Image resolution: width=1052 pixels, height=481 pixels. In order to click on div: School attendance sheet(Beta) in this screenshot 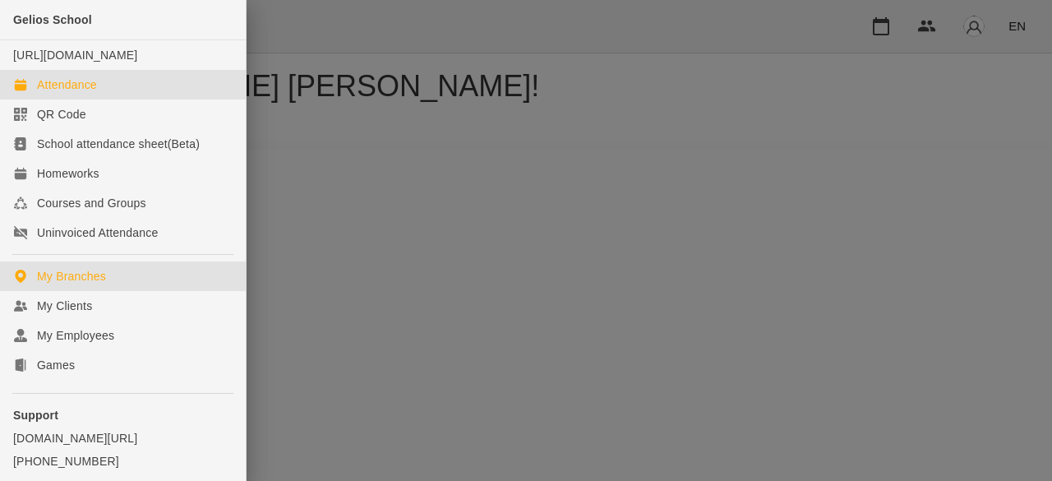, I will do `click(118, 144)`.